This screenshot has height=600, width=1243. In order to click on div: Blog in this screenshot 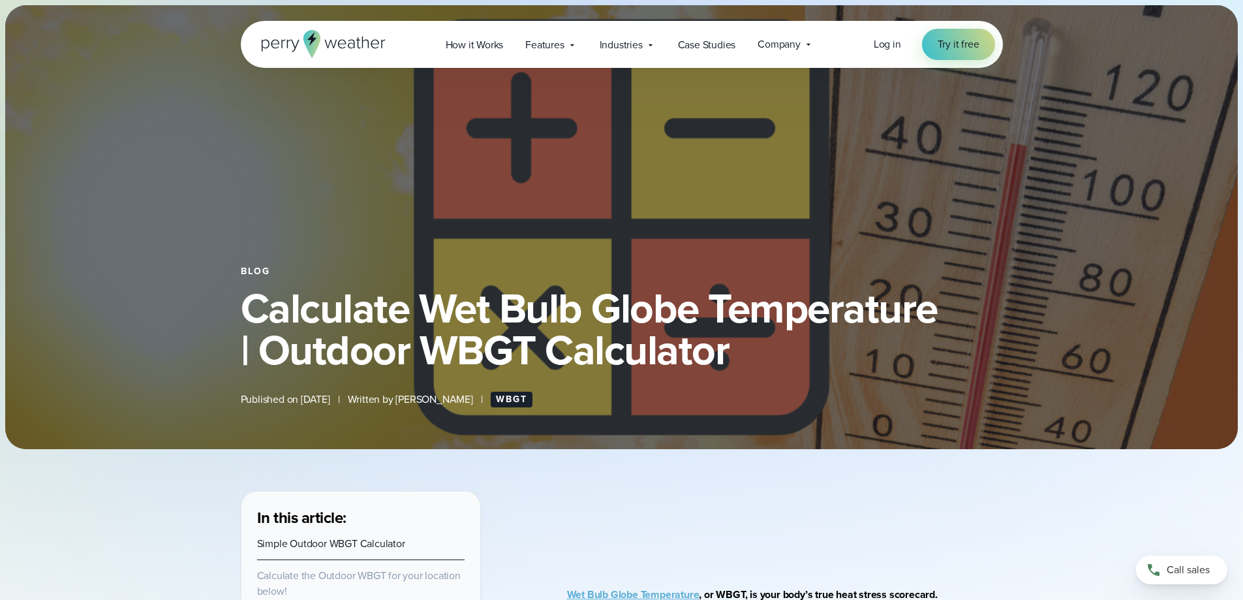, I will do `click(622, 271)`.